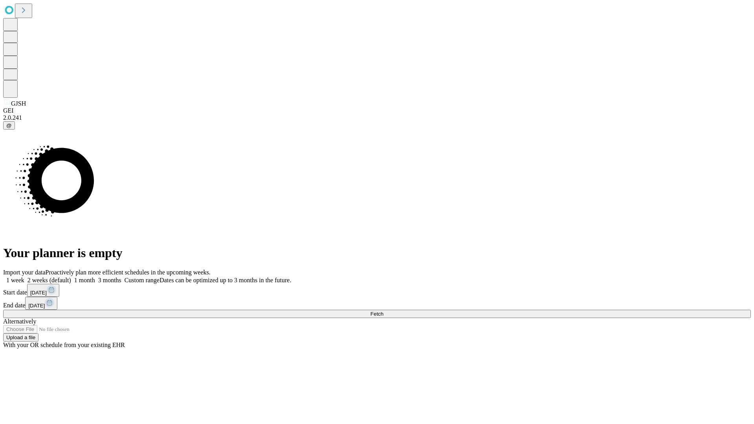  I want to click on span: Proactively plan more efficient schedules in the upcoming weeks., so click(128, 272).